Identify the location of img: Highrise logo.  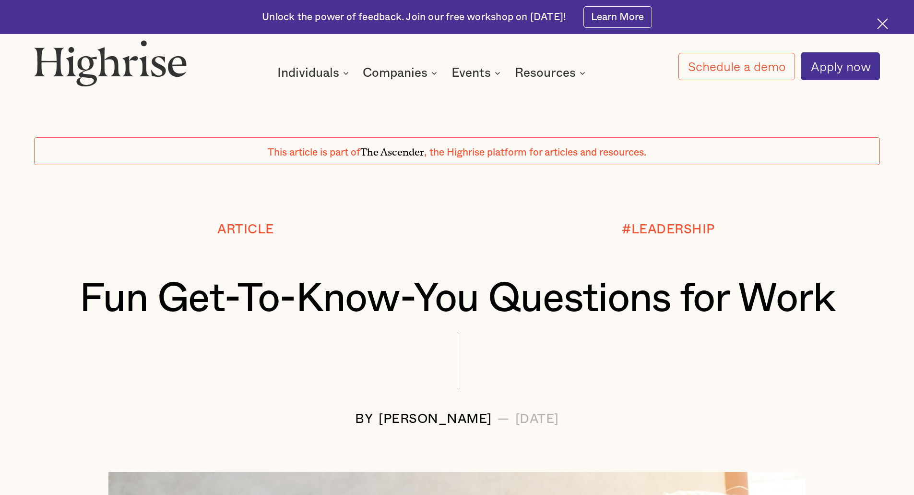
(110, 63).